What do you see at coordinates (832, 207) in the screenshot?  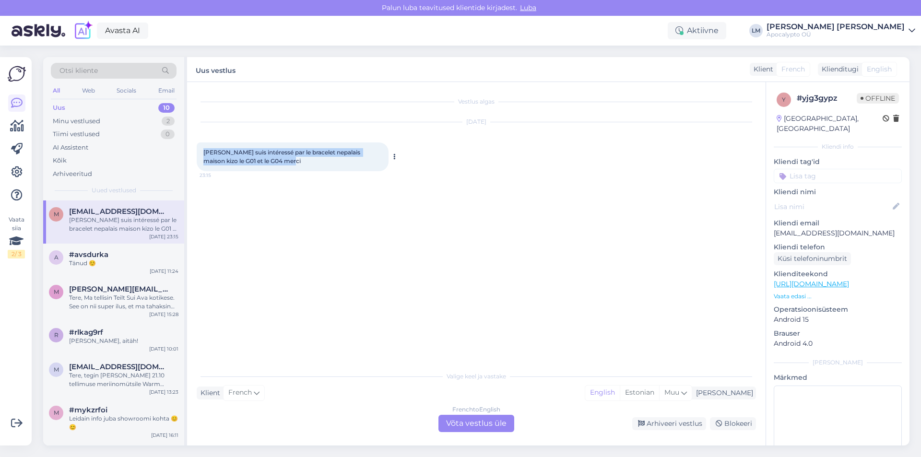 I see `input: Lisa nimi` at bounding box center [832, 207].